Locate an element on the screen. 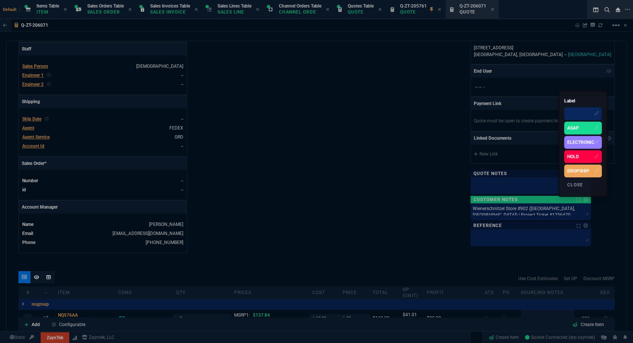  p: Label is located at coordinates (583, 101).